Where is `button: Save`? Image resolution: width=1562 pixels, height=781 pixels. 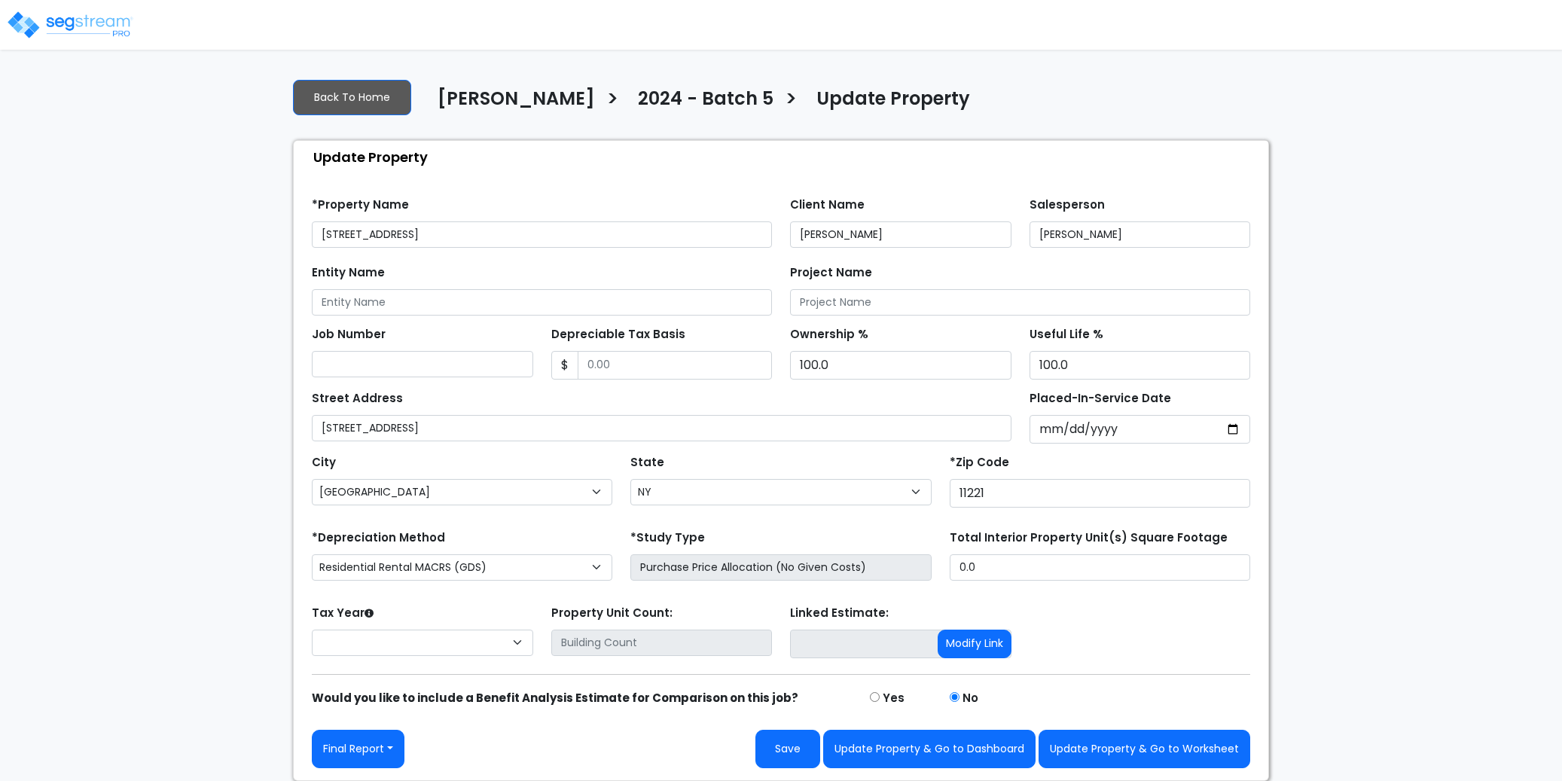 button: Save is located at coordinates (788, 749).